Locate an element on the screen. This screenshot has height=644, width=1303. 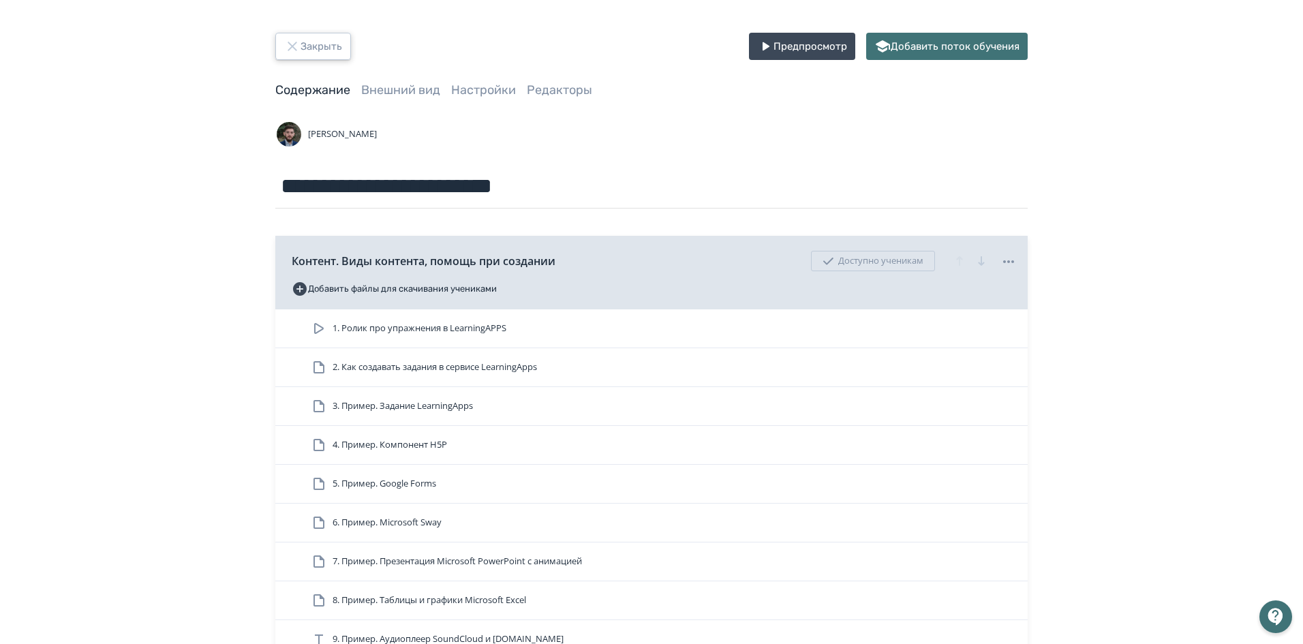
span: Контент. Виды контента, помощь при создании is located at coordinates (423, 261).